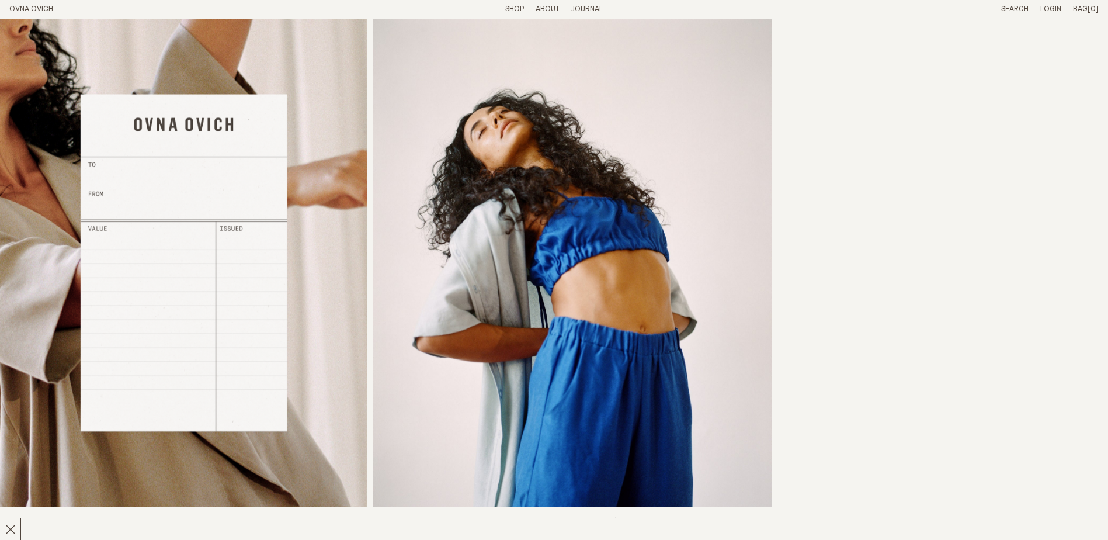 The image size is (1108, 540). Describe the element at coordinates (547, 9) in the screenshot. I see `summary: About` at that location.